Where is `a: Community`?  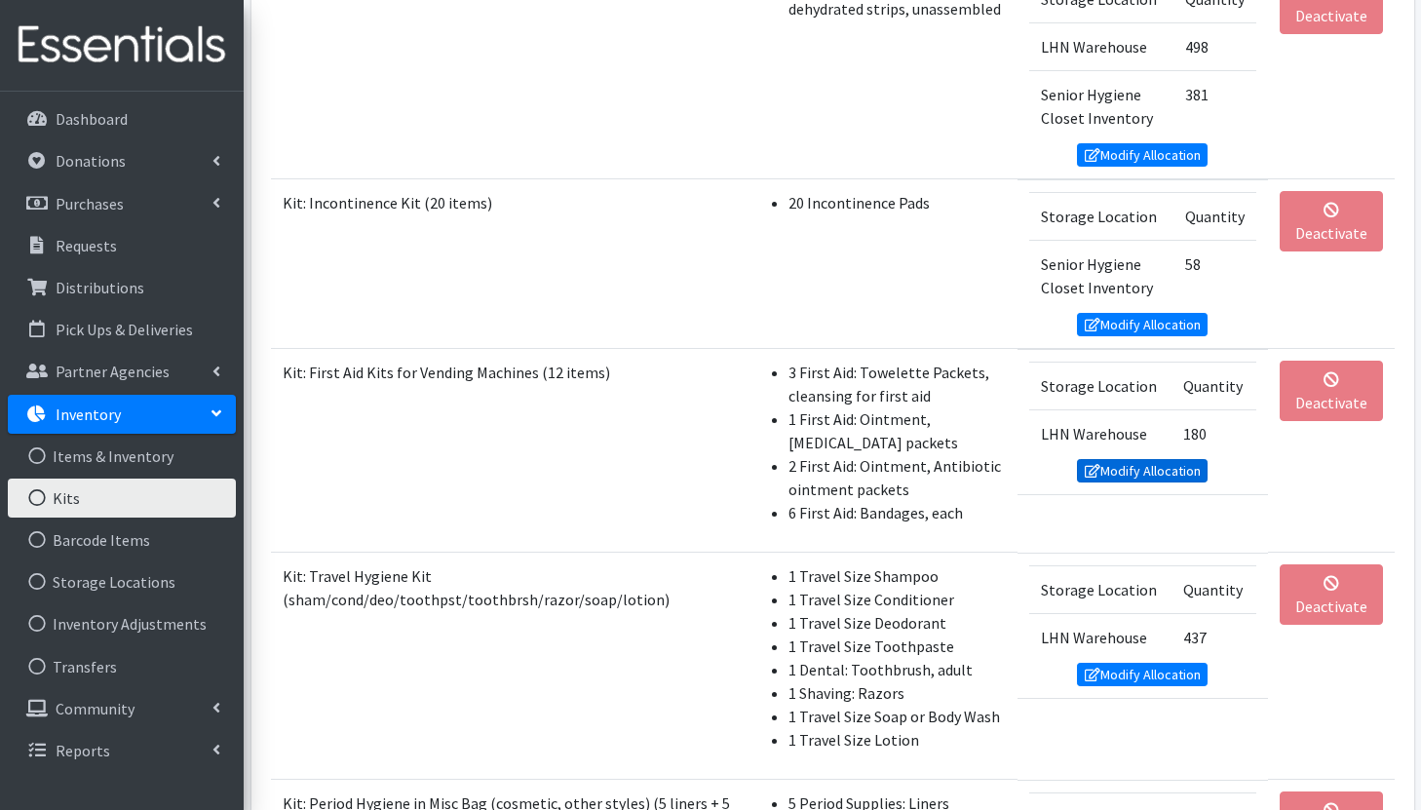 a: Community is located at coordinates (122, 708).